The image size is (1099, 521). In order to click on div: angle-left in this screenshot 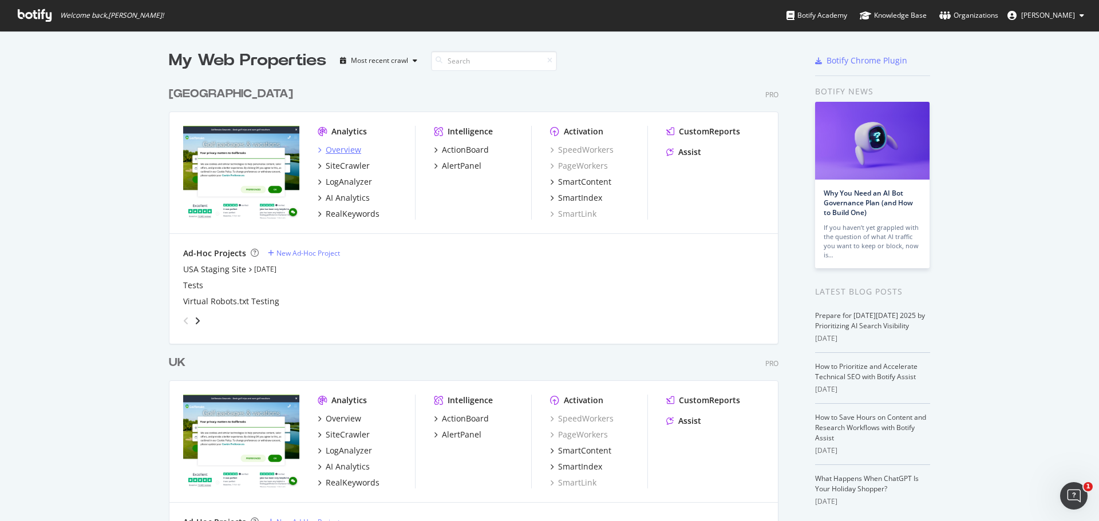, I will do `click(186, 321)`.